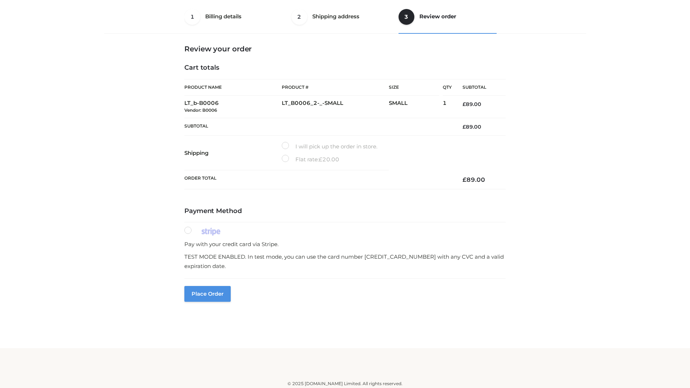 Image resolution: width=690 pixels, height=388 pixels. I want to click on td: LT_b-B0006, so click(233, 107).